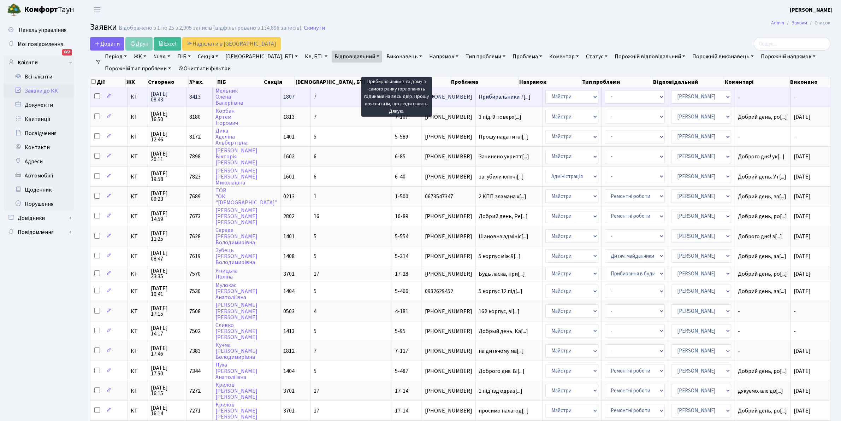 The image size is (841, 421). Describe the element at coordinates (279, 82) in the screenshot. I see `th: Секція` at that location.